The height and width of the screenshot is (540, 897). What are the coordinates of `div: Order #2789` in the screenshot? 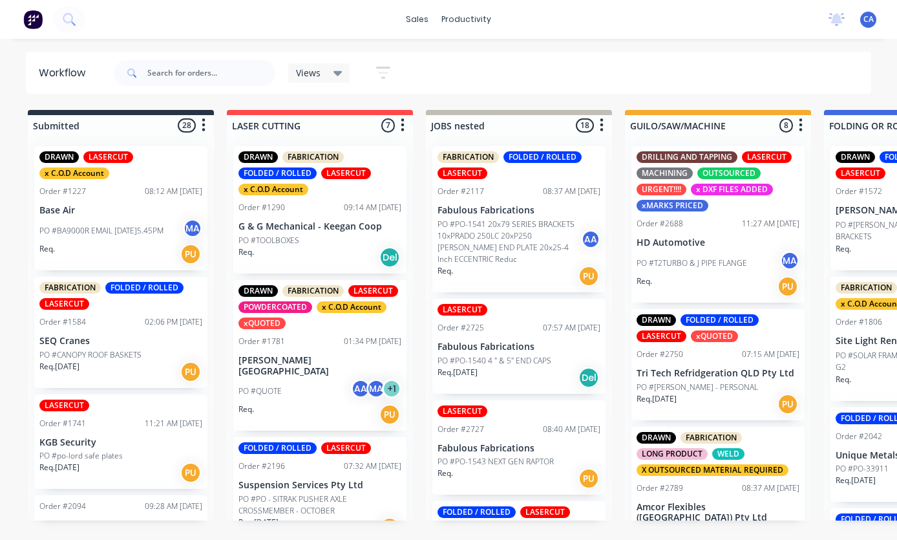 It's located at (660, 488).